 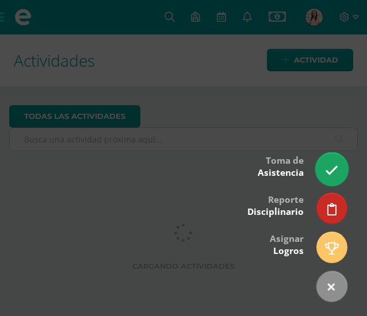 What do you see at coordinates (281, 172) in the screenshot?
I see `span: Asistencia` at bounding box center [281, 172].